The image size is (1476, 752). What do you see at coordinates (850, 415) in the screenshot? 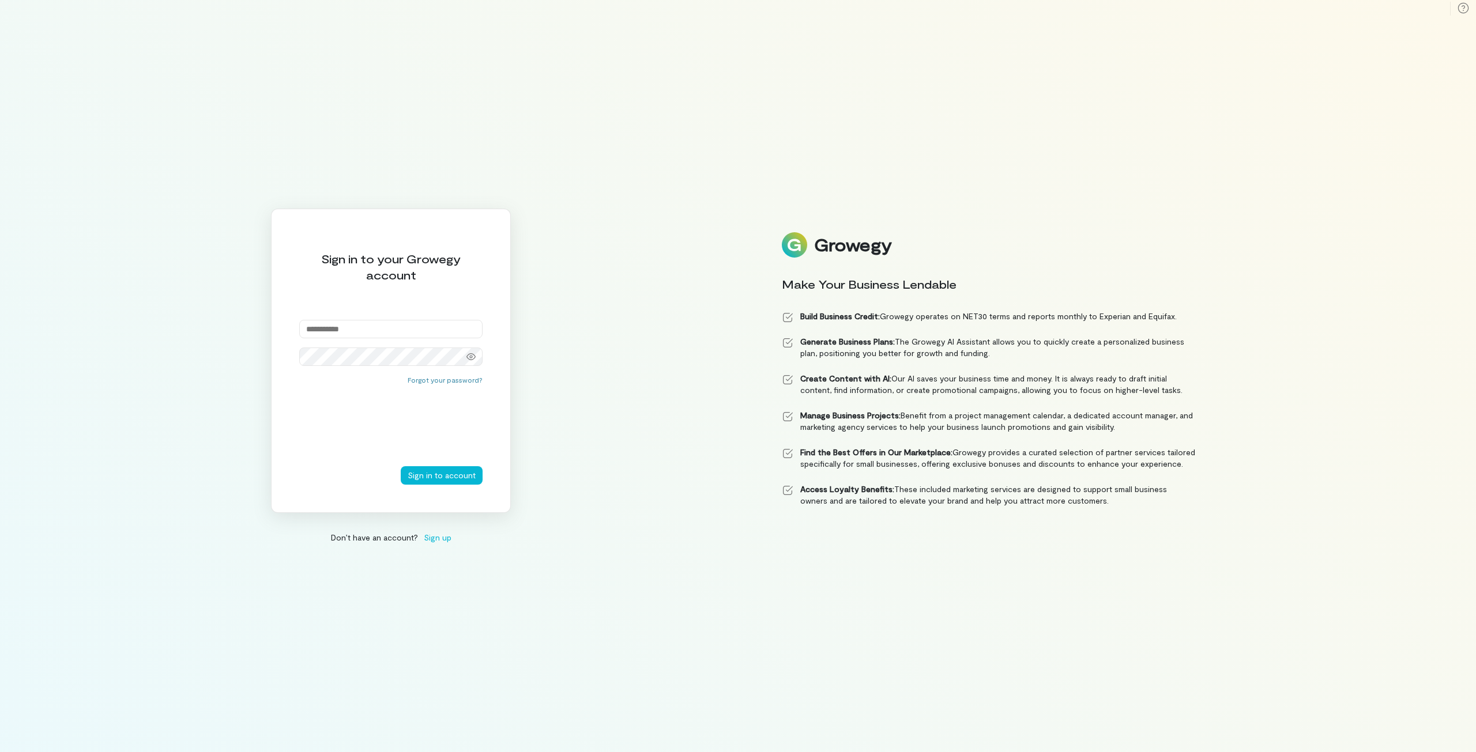
I see `strong: Manage Business Projects:` at bounding box center [850, 415].